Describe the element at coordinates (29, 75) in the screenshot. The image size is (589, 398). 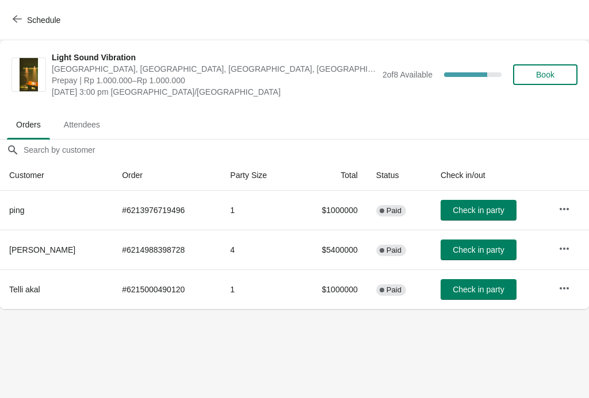
I see `img: Light Sound Vibration` at that location.